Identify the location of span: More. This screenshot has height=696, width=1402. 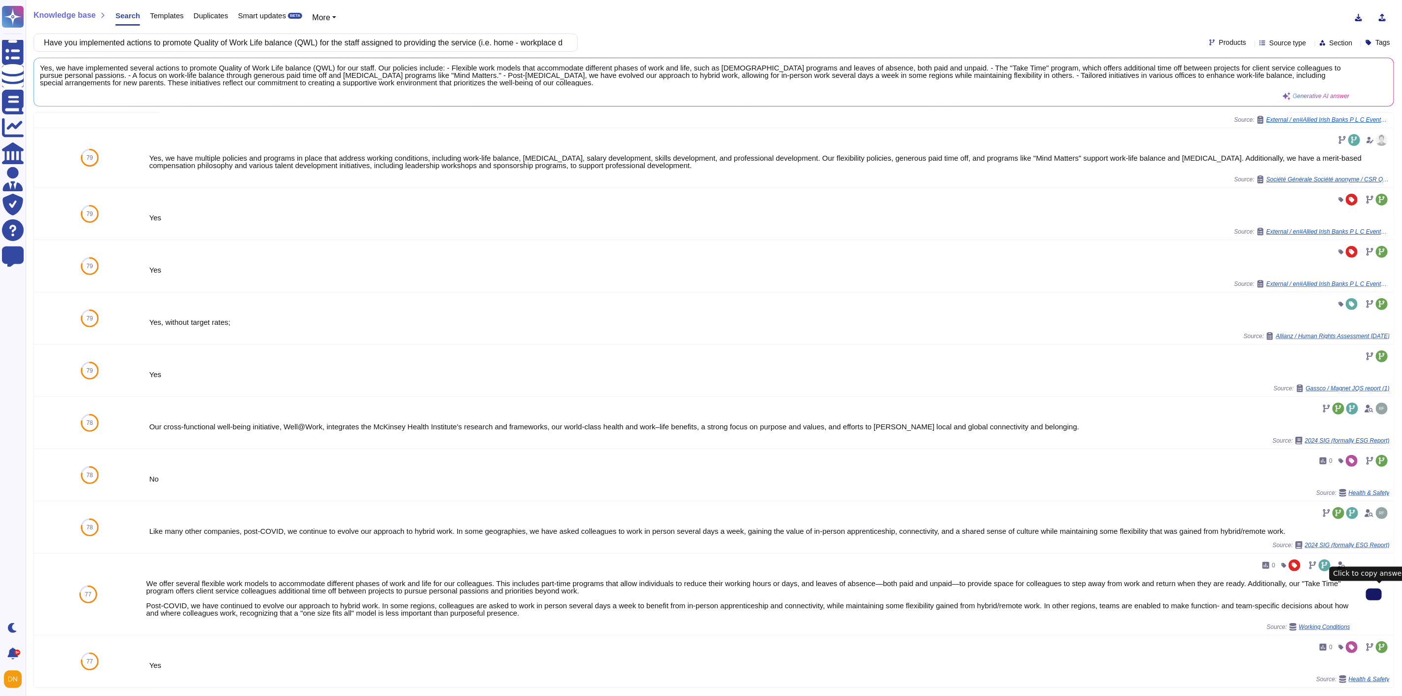
(321, 17).